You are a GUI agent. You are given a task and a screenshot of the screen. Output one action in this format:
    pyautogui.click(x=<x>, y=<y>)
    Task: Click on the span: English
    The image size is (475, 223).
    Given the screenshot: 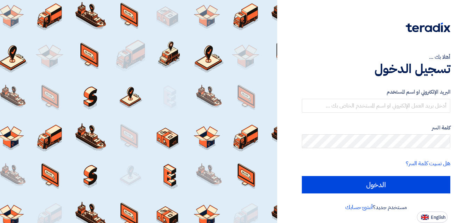 What is the action you would take?
    pyautogui.click(x=438, y=217)
    